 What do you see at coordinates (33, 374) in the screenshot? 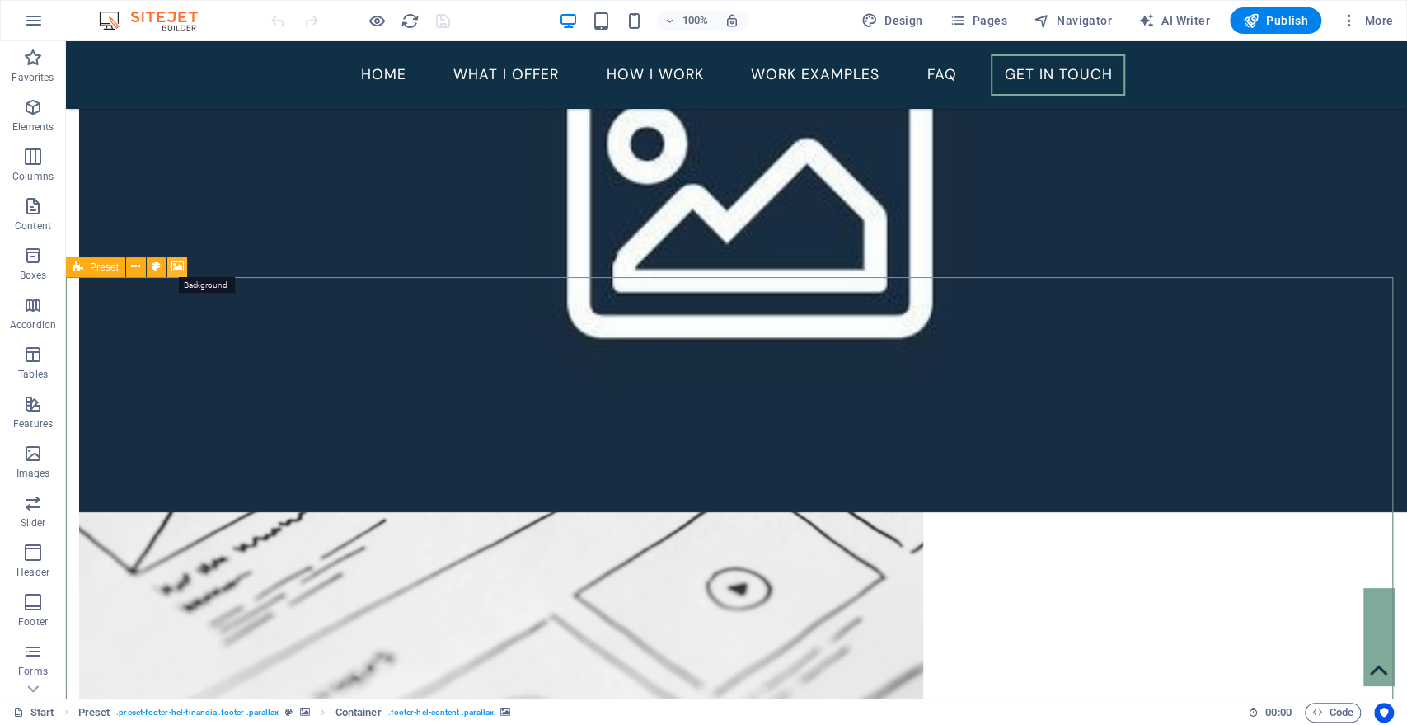
I see `p: Tables` at bounding box center [33, 374].